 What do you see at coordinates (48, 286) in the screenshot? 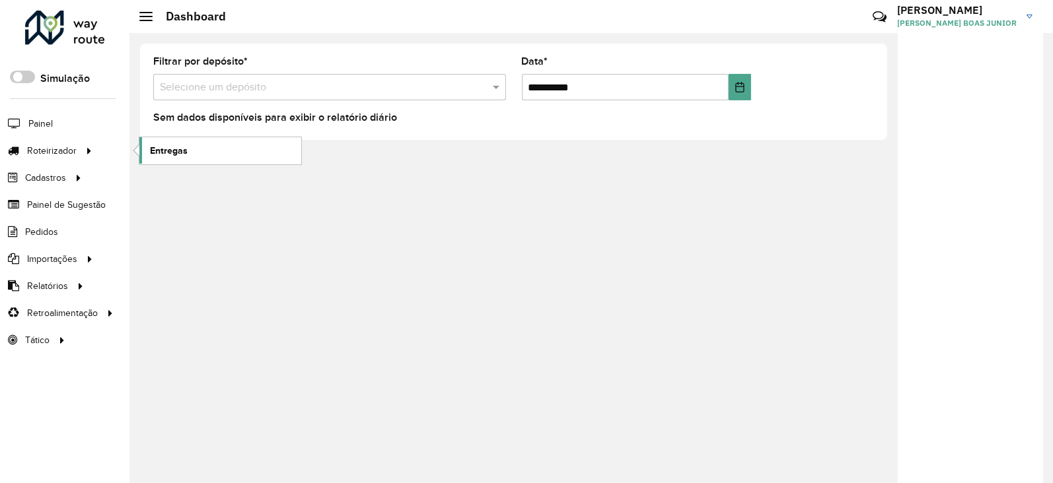
I see `span: Relatórios` at bounding box center [48, 286].